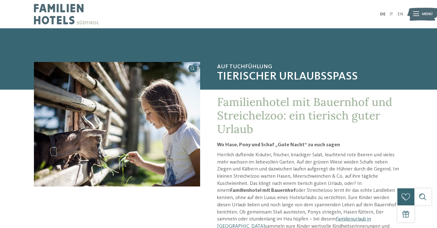  I want to click on a: DE, so click(383, 14).